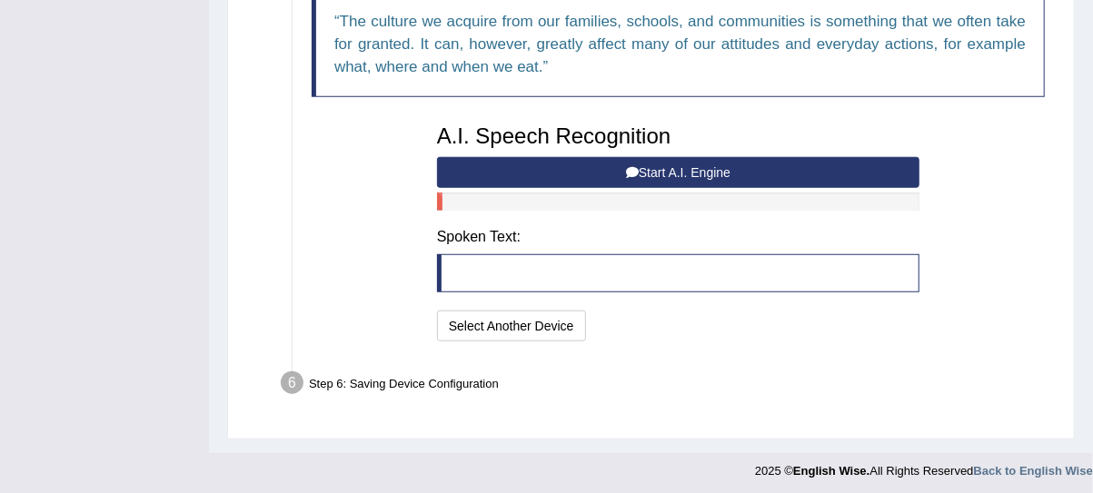  What do you see at coordinates (668, 386) in the screenshot?
I see `div: Step 6: Saving Device Configuration` at bounding box center [668, 386].